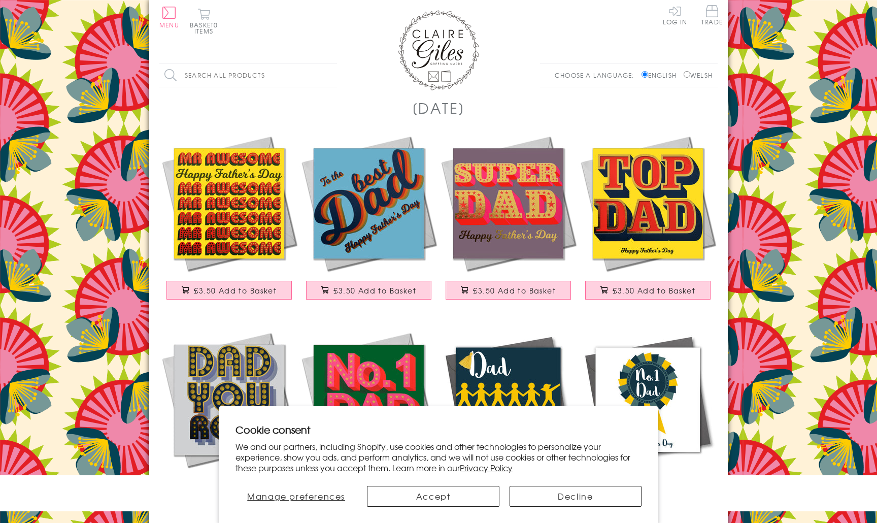 The width and height of the screenshot is (877, 523). Describe the element at coordinates (369, 400) in the screenshot. I see `img: Father's Day Card, No. 1 Dad, text foiled in shiny gold` at that location.